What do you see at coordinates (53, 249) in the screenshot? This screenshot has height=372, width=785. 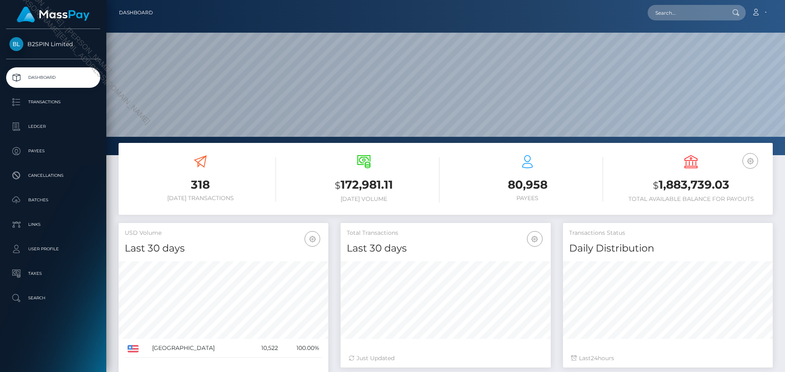 I see `a: User Profile` at bounding box center [53, 249].